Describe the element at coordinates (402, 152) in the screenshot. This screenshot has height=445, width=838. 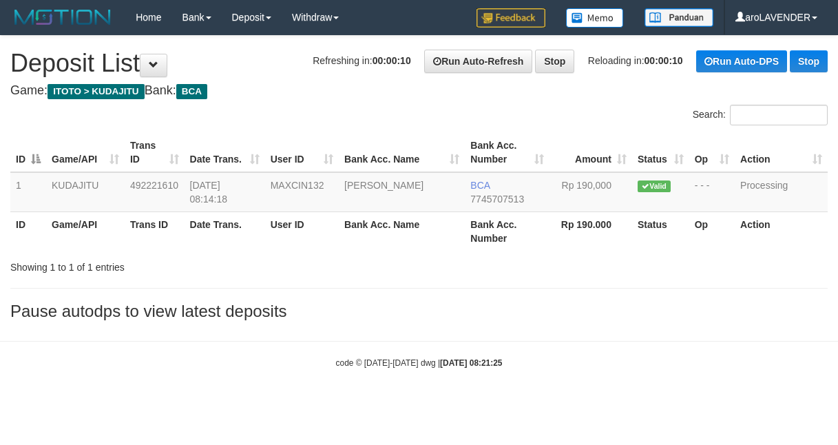
I see `th: Bank Acc. Name: activate to sort column ascending` at that location.